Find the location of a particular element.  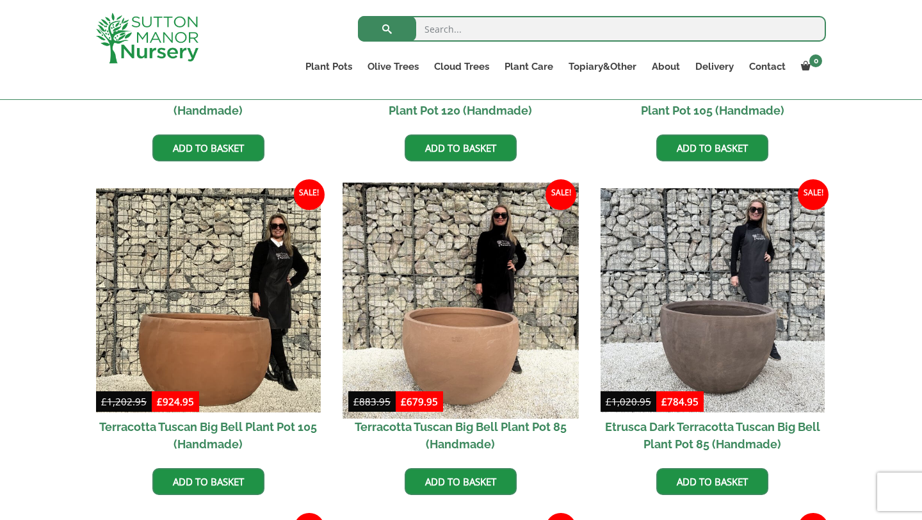

a: Plant Care is located at coordinates (529, 67).